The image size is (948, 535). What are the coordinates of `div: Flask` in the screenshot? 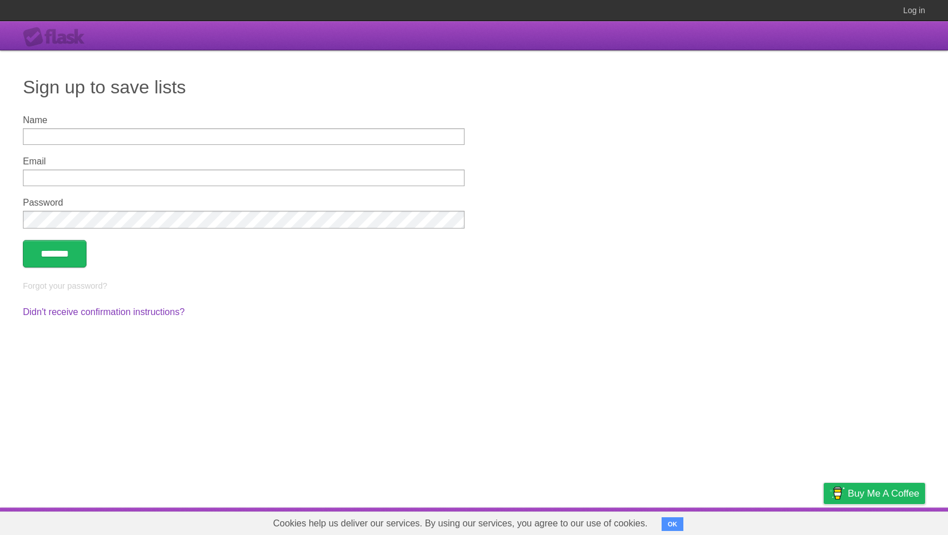 It's located at (57, 37).